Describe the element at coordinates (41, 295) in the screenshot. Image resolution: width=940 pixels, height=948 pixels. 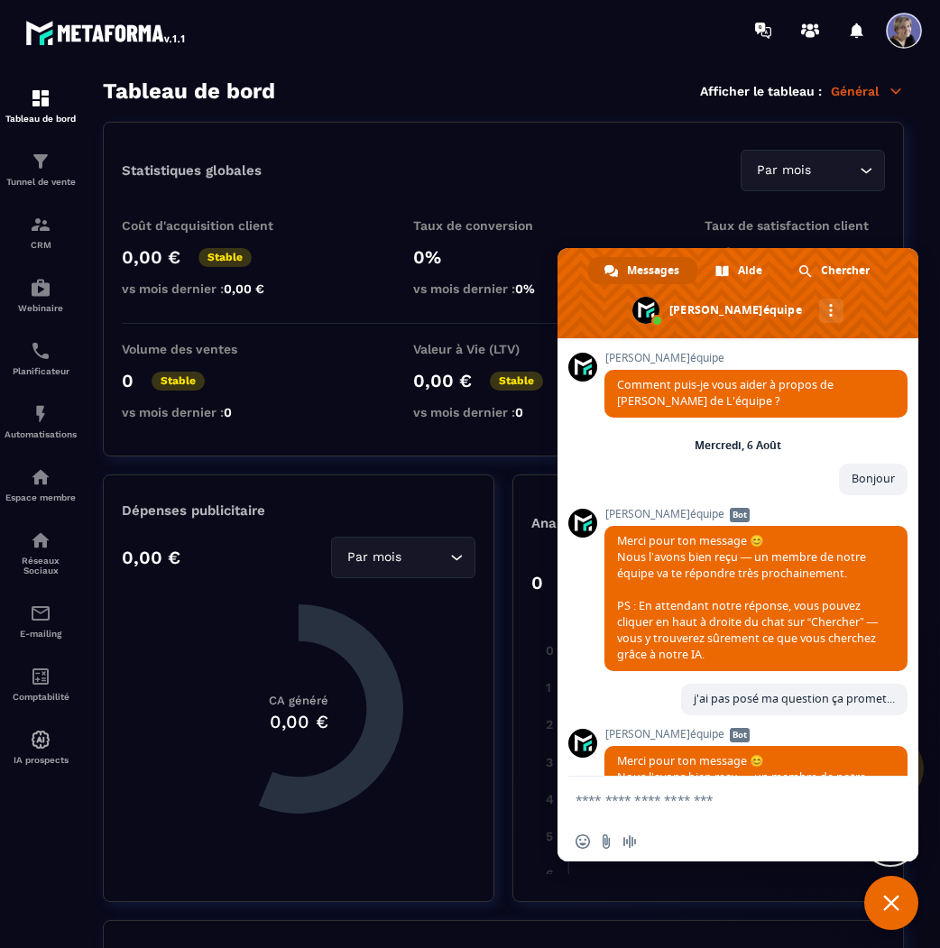
I see `a: automationsautomationsWebinaire` at that location.